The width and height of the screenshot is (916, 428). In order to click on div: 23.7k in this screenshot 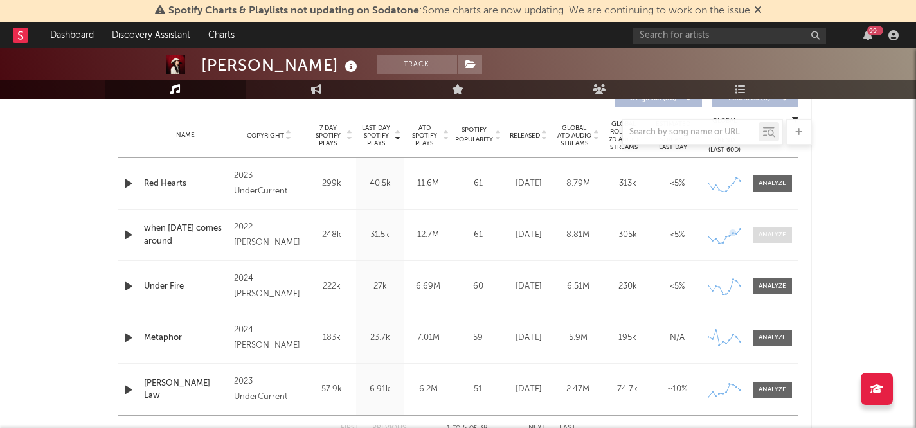, I will do `click(380, 338)`.